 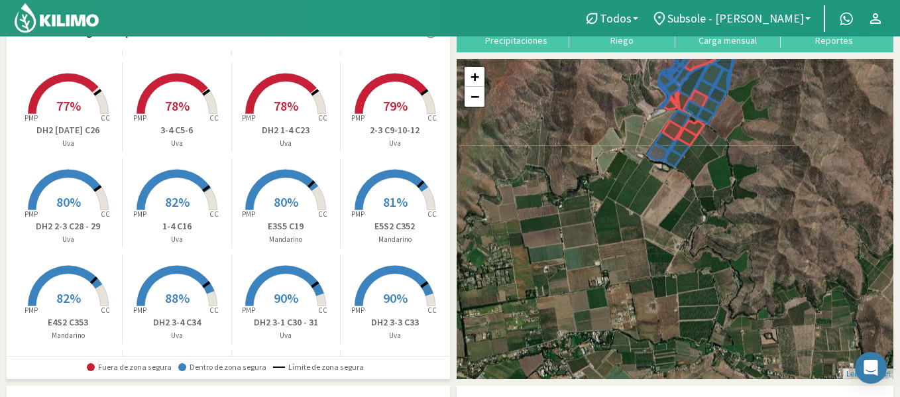 I want to click on span: 77%, so click(x=68, y=105).